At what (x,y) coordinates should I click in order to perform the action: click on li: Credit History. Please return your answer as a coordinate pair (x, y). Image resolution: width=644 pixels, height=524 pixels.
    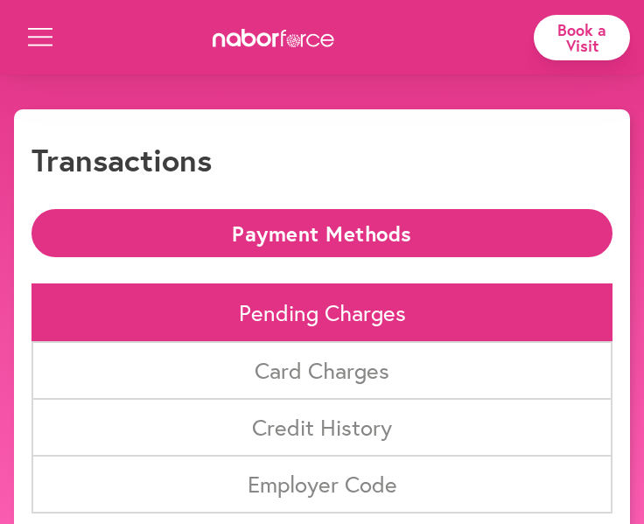
    Looking at the image, I should click on (322, 427).